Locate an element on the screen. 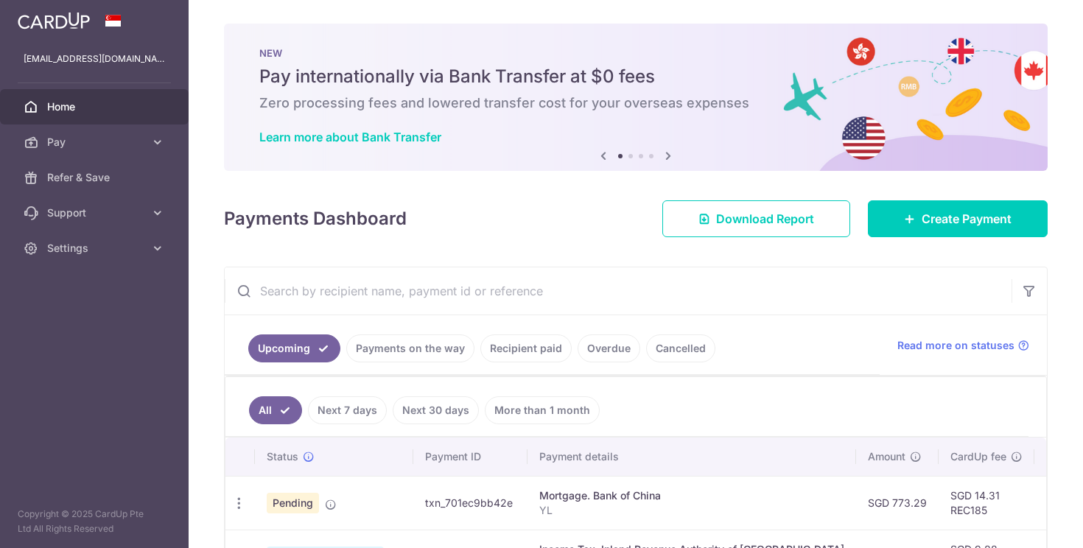  a: Recipient paid is located at coordinates (526, 349).